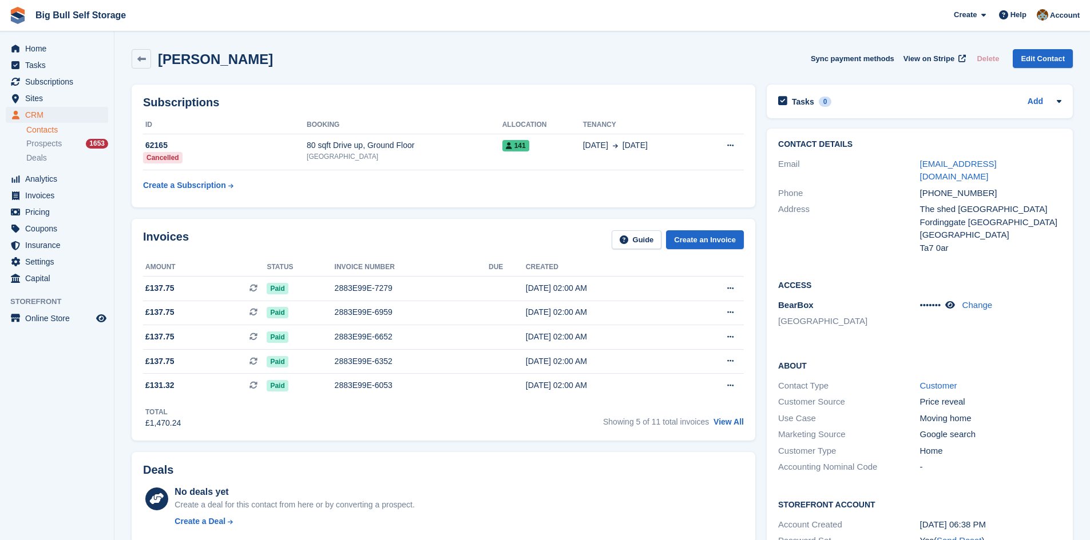 This screenshot has height=540, width=1090. What do you see at coordinates (705, 240) in the screenshot?
I see `a: Create an Invoice` at bounding box center [705, 240].